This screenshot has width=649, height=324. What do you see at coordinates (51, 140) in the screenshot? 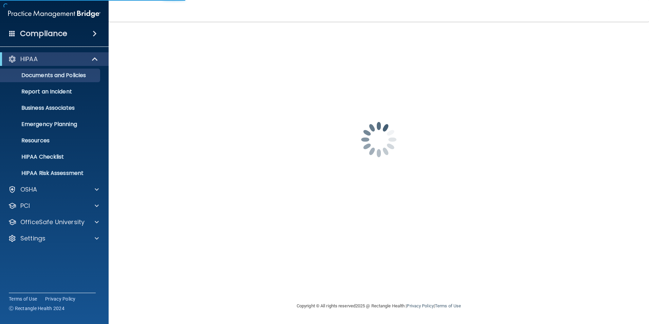
I see `p: Resources` at bounding box center [51, 140].